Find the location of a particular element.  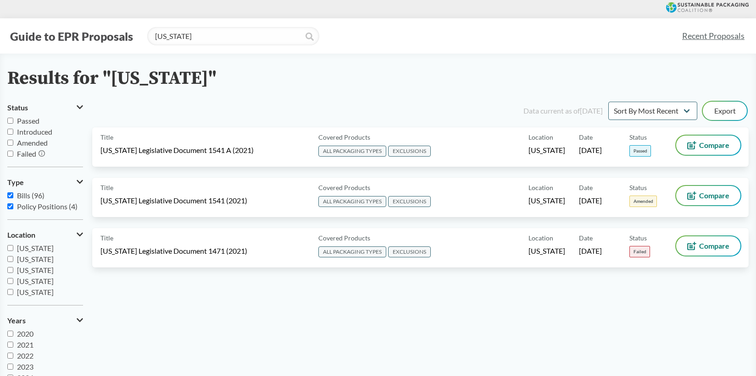

button: Status is located at coordinates (45, 108).